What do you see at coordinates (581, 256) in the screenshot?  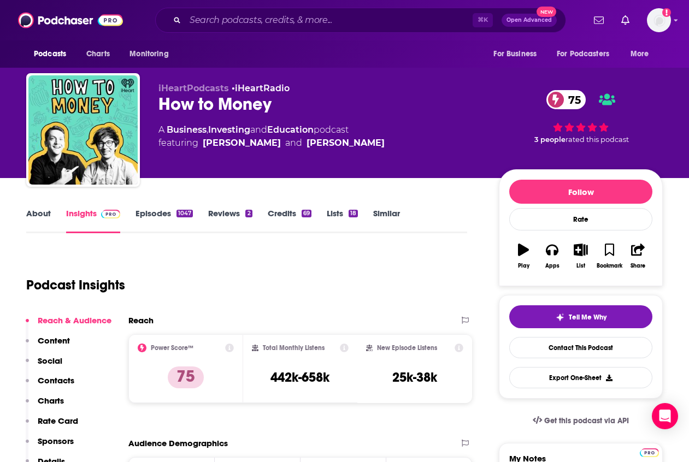 I see `button: List` at bounding box center [581, 256].